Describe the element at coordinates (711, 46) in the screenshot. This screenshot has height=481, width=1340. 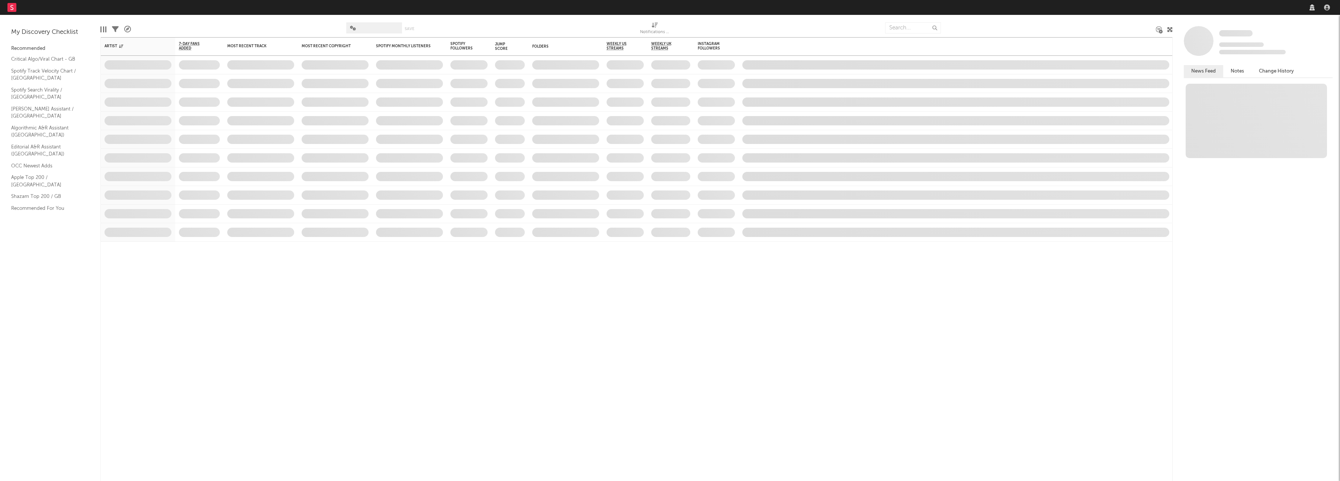
I see `div: Instagram Followers` at that location.